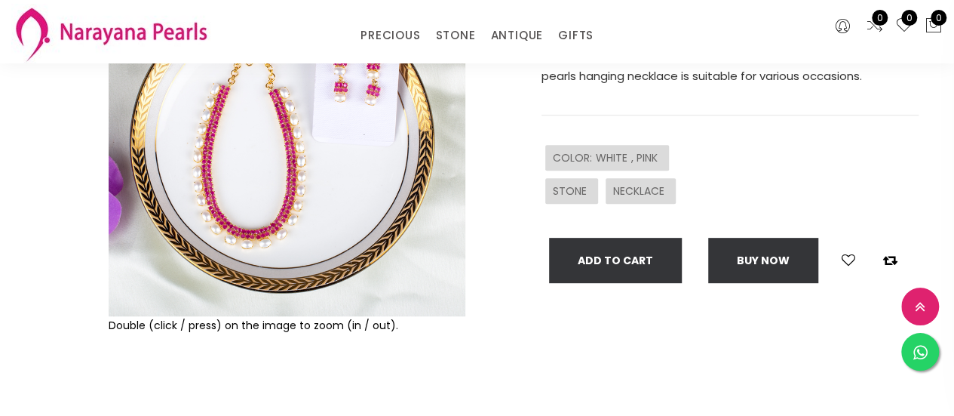  What do you see at coordinates (615, 260) in the screenshot?
I see `button: Add To Cart` at bounding box center [615, 260].